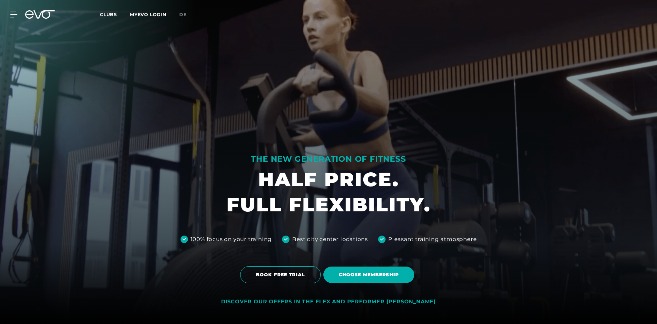 The width and height of the screenshot is (657, 324). What do you see at coordinates (369, 275) in the screenshot?
I see `span: Choose membership` at bounding box center [369, 275].